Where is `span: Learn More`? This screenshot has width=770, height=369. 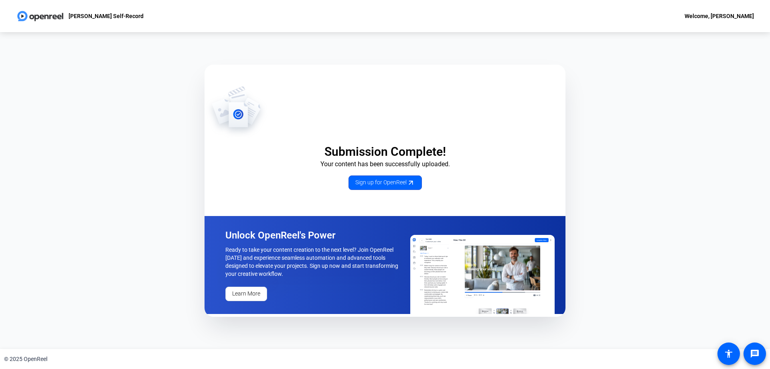 span: Learn More is located at coordinates (246, 293).